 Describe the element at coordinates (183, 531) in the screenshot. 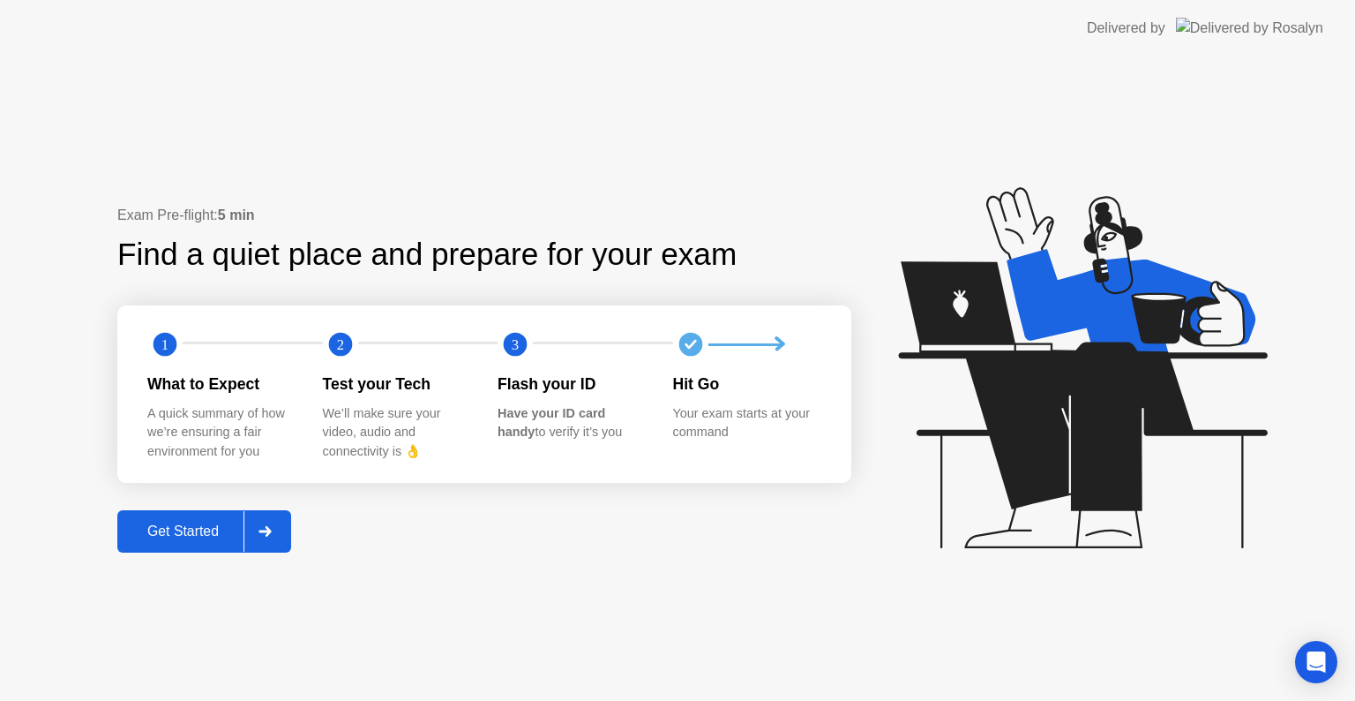

I see `div: Get Started` at that location.